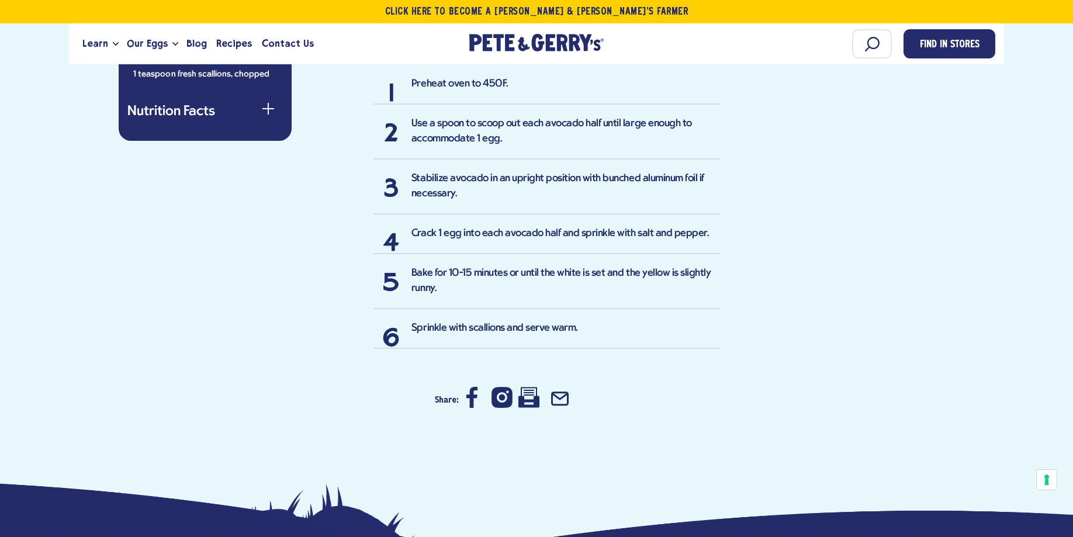 Image resolution: width=1073 pixels, height=537 pixels. I want to click on li: Crack 1 egg into each avocado half and sprinkle with salt and pepper., so click(547, 240).